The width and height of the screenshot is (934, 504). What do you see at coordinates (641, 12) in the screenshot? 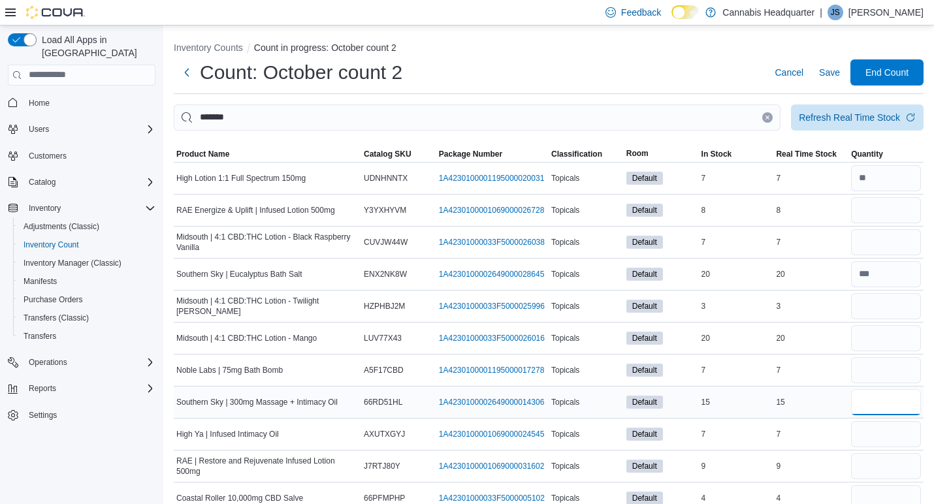
I see `span: Feedback` at bounding box center [641, 12].